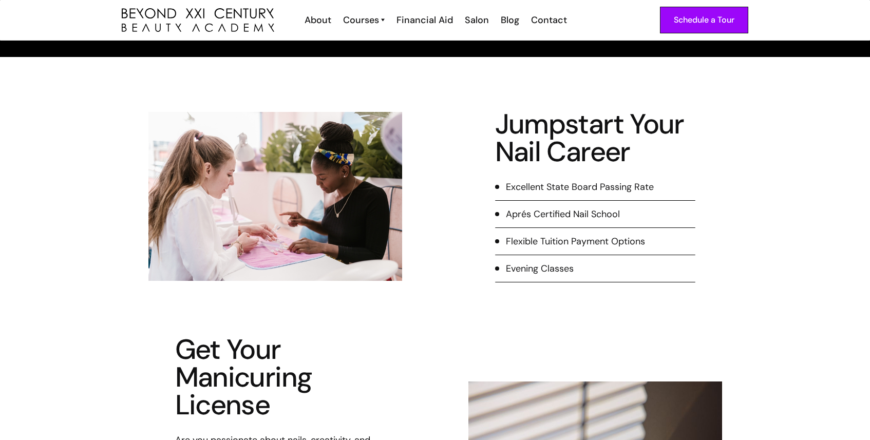  I want to click on a: Salon, so click(476, 20).